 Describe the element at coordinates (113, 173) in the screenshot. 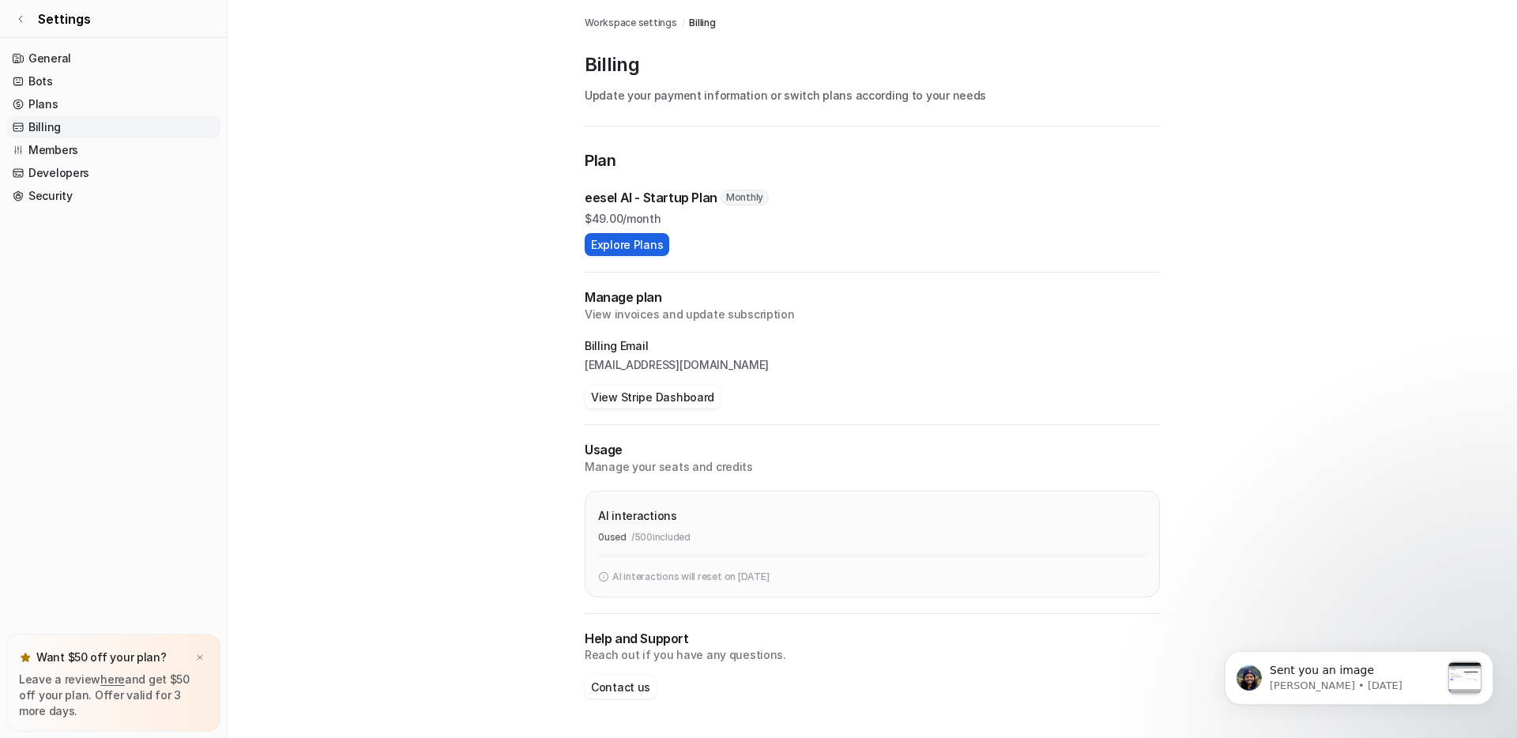

I see `a: Developers` at that location.